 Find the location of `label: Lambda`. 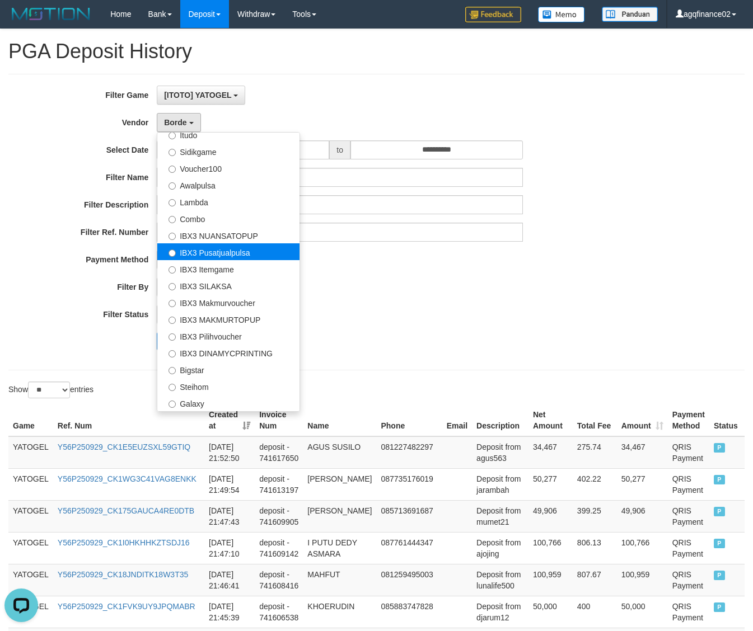

label: Lambda is located at coordinates (228, 202).